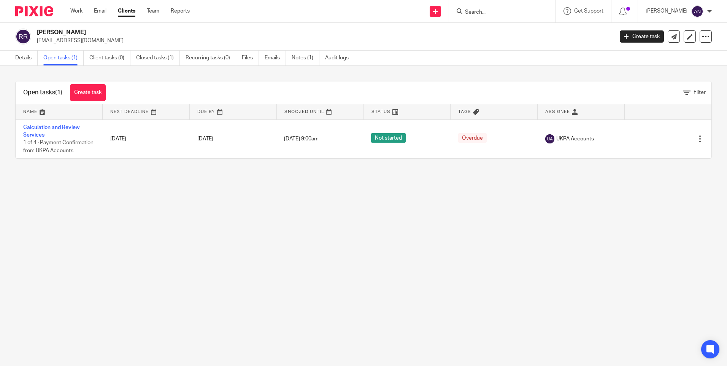 The height and width of the screenshot is (366, 727). Describe the element at coordinates (158, 58) in the screenshot. I see `a: Closed tasks (1)` at that location.